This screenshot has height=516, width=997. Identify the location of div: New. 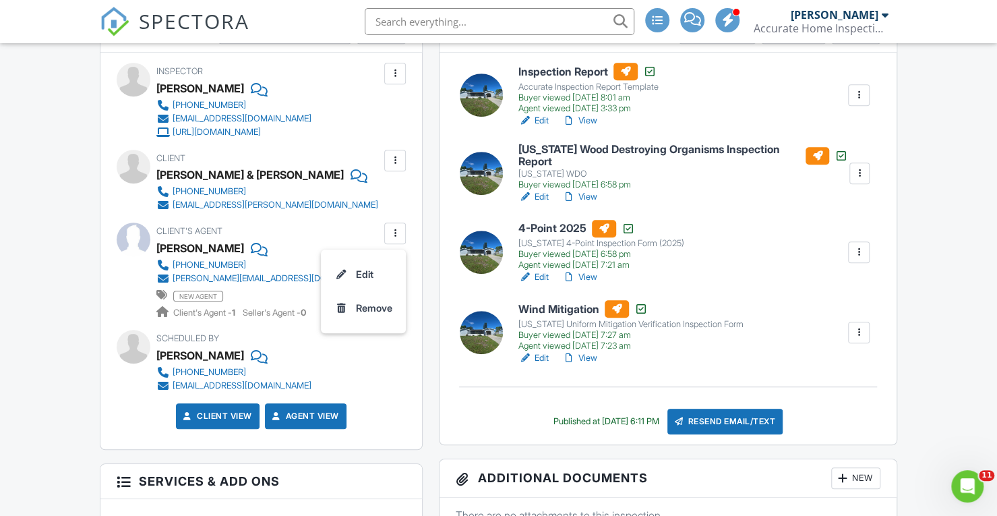
(856, 478).